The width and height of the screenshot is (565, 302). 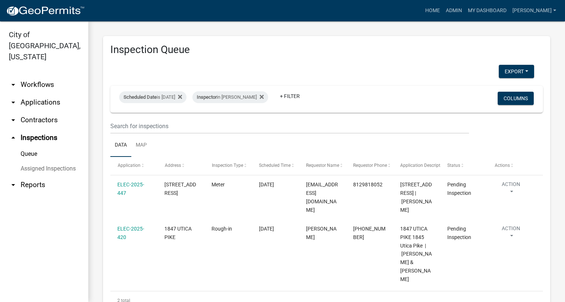 I want to click on a: Map, so click(x=141, y=145).